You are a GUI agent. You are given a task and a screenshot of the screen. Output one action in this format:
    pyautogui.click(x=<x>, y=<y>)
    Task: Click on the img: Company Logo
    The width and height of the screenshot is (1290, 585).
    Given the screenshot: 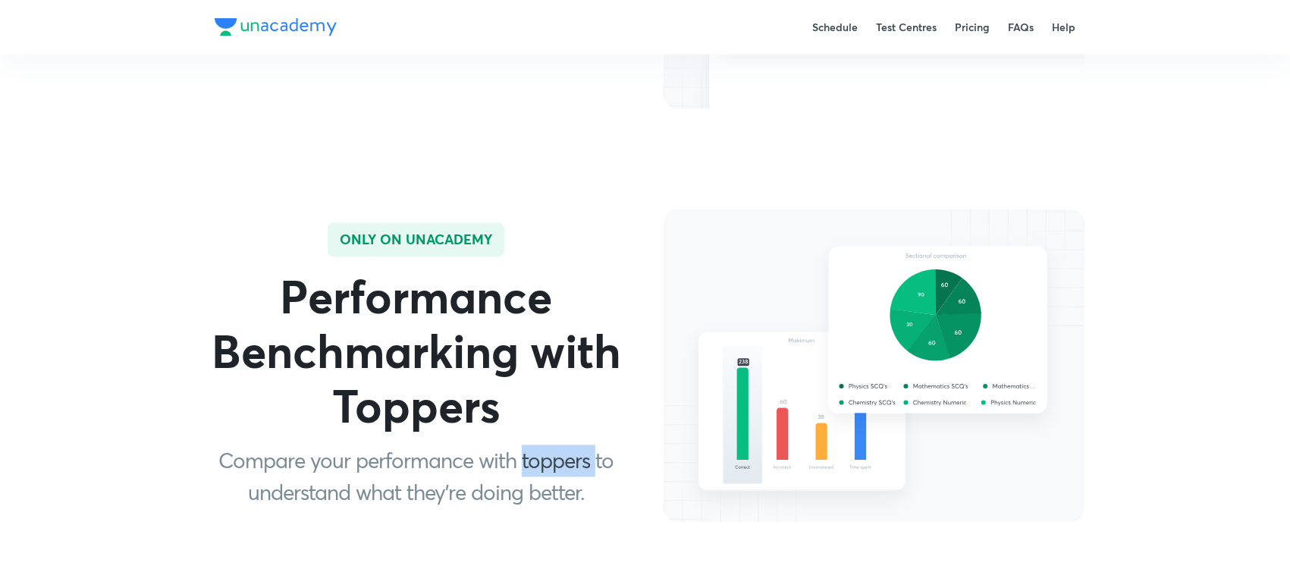 What is the action you would take?
    pyautogui.click(x=275, y=27)
    